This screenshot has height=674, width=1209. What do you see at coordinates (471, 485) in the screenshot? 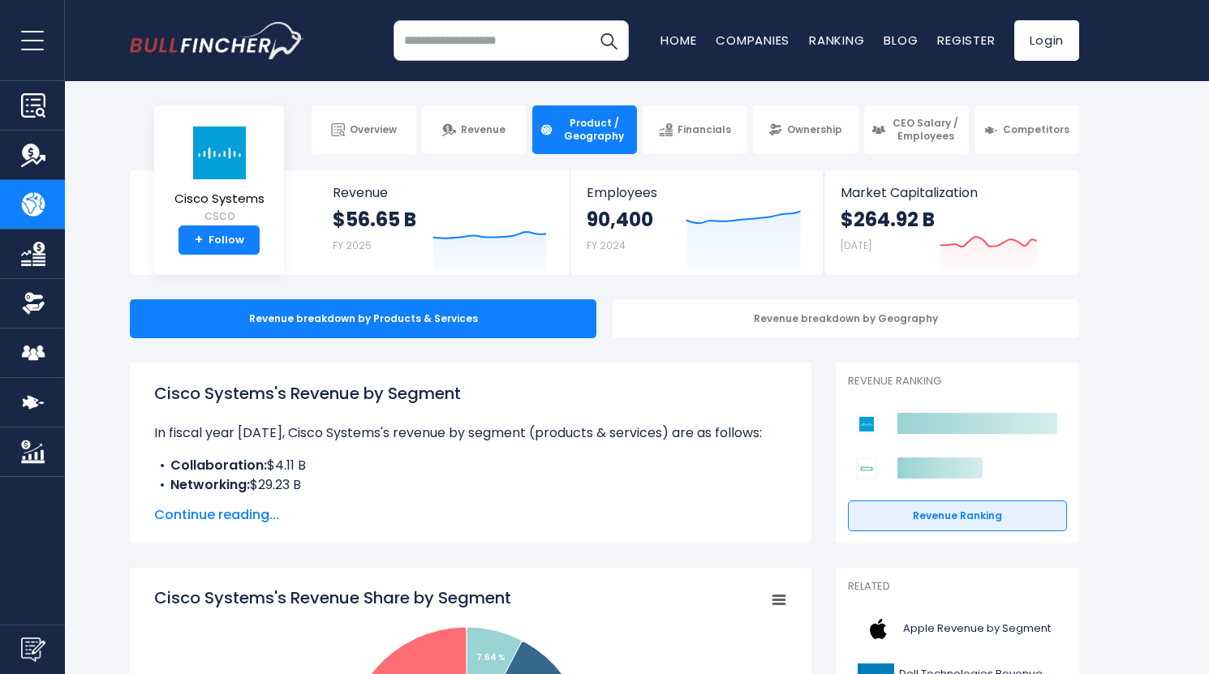
I see `li: $29.23 B` at bounding box center [471, 485].